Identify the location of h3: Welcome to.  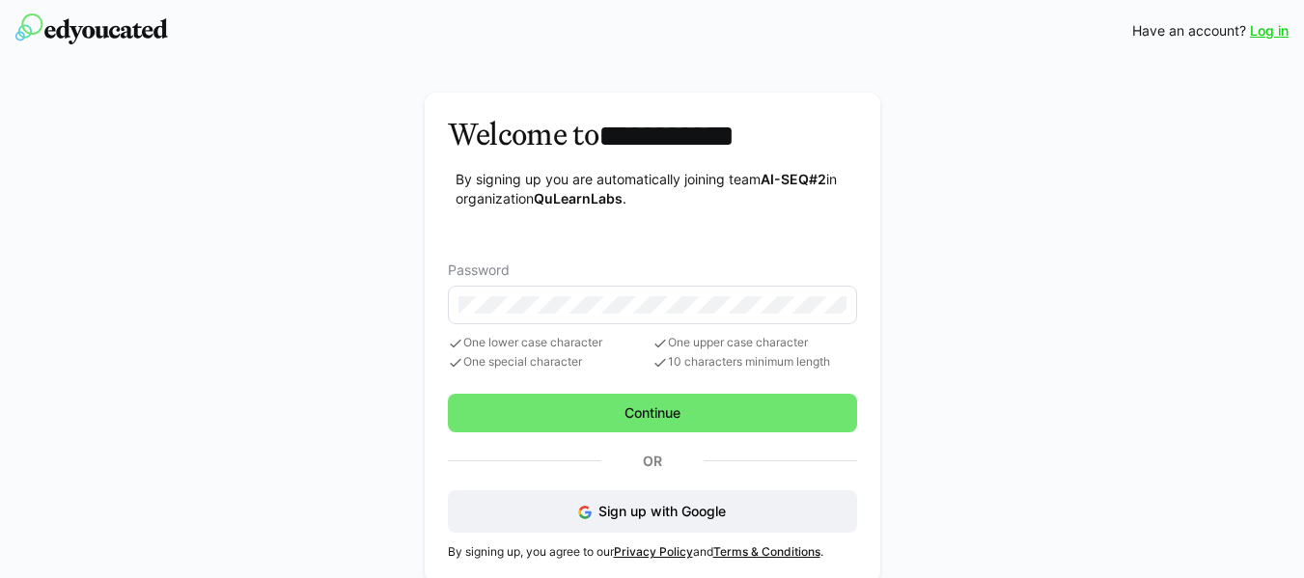
(653, 135).